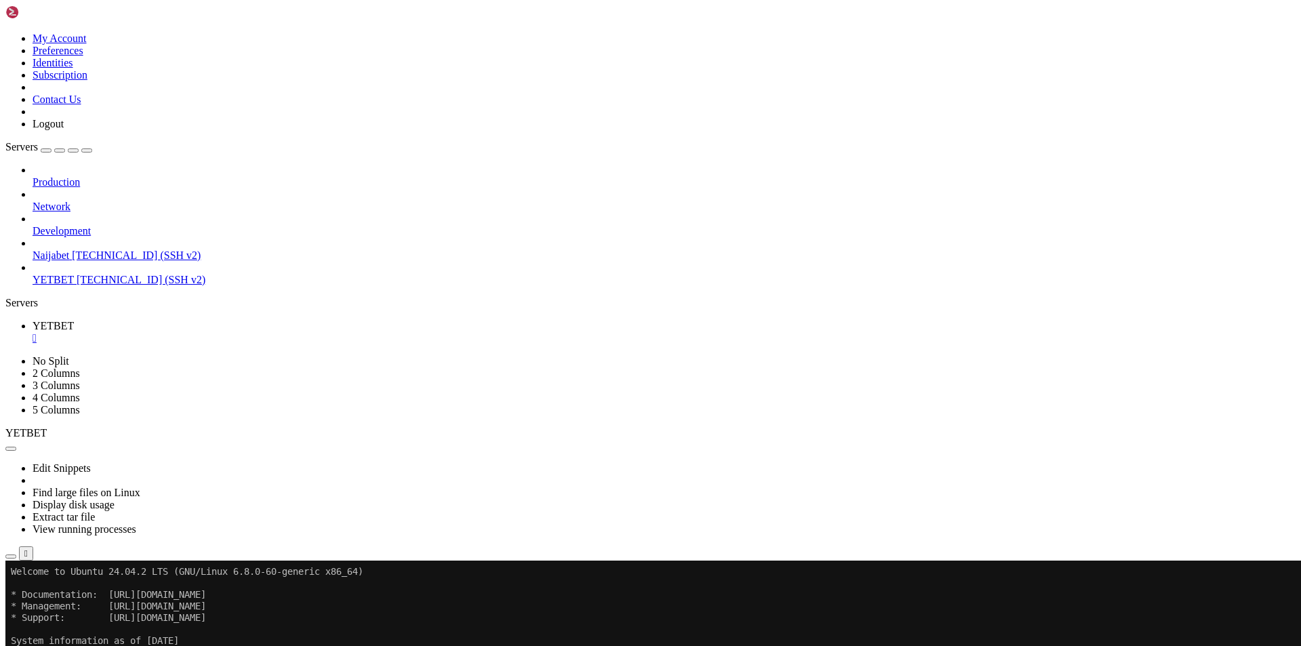  What do you see at coordinates (53, 62) in the screenshot?
I see `a: Identities` at bounding box center [53, 62].